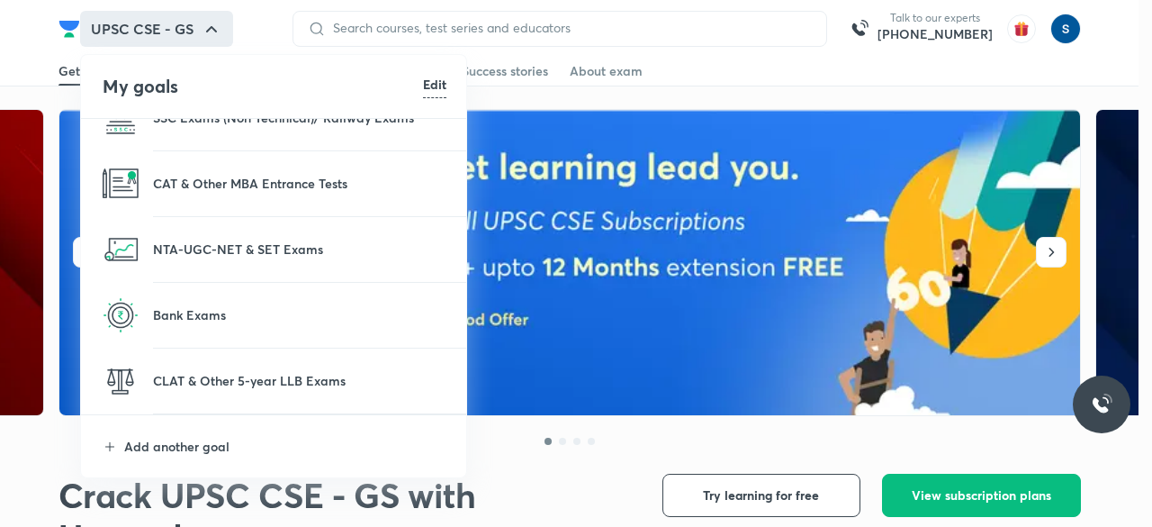 The height and width of the screenshot is (527, 1152). Describe the element at coordinates (121, 315) in the screenshot. I see `img: Bank Exams` at that location.